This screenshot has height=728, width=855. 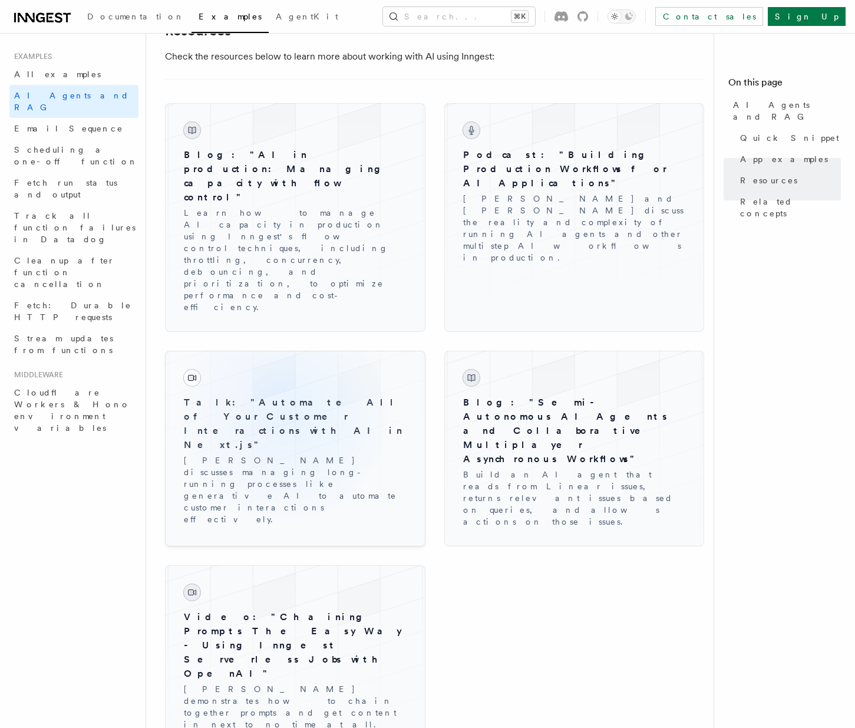 I want to click on h3: Video: "Chaining Prompts The Easy Way - Using Inngest Serverless Jobs with OpenAI", so click(x=295, y=646).